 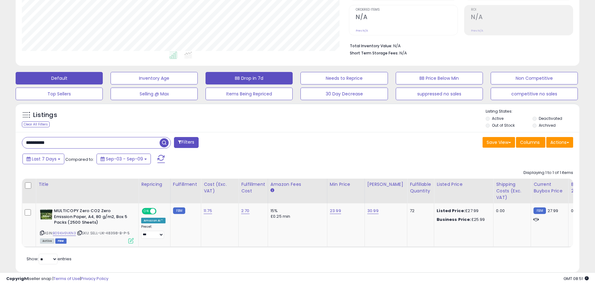 I want to click on small: Amazon Fees., so click(x=273, y=190).